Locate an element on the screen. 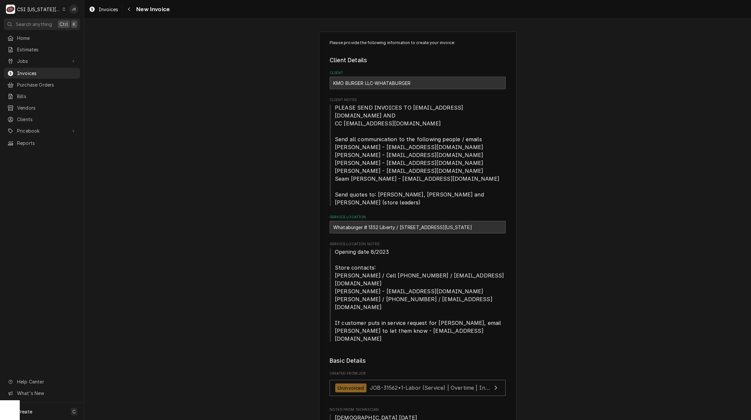  div: Client Notes is located at coordinates (418, 152).